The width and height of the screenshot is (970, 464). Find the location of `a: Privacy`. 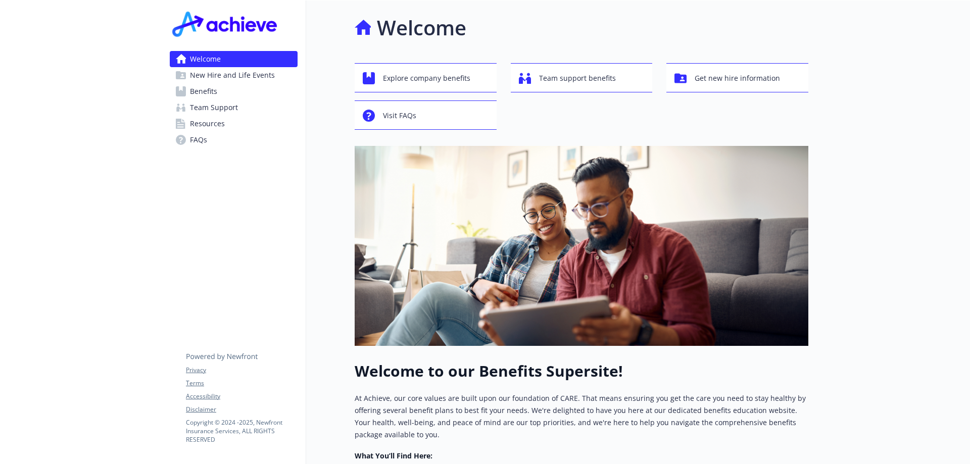

a: Privacy is located at coordinates (242, 370).